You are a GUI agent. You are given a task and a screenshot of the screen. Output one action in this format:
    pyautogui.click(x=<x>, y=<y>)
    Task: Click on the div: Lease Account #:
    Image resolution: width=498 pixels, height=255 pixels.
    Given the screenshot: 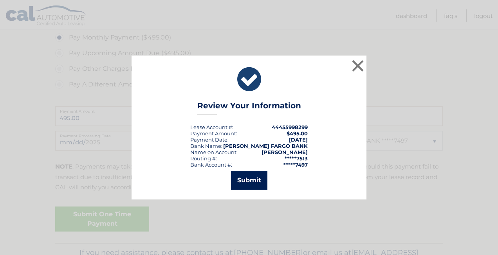 What is the action you would take?
    pyautogui.click(x=212, y=127)
    